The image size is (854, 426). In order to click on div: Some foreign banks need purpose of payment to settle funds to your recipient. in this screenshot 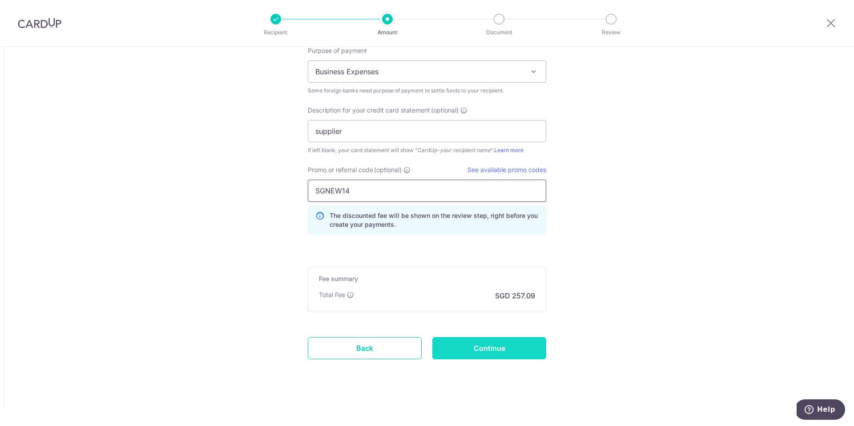, I will do `click(427, 91)`.